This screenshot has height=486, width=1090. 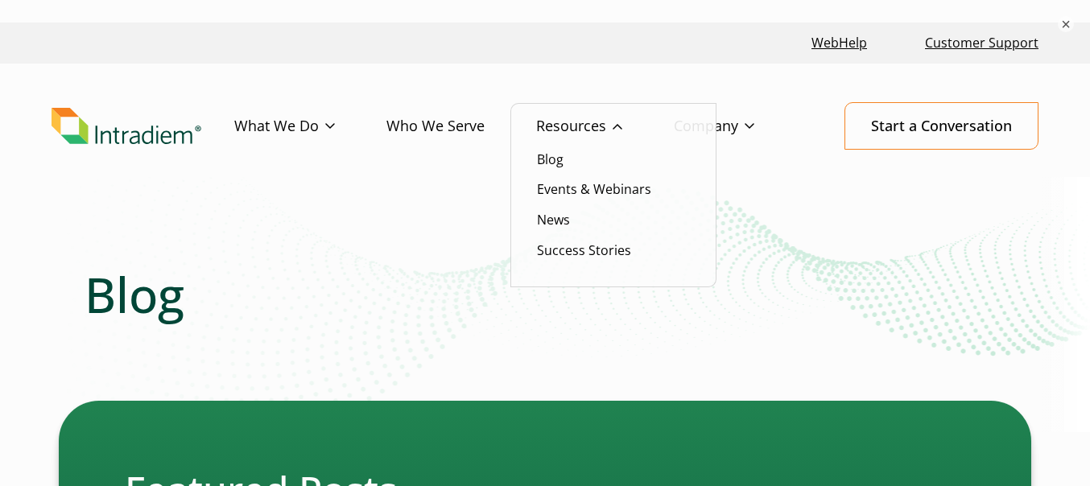 I want to click on a: Link to homepage of Intradiem, so click(x=143, y=126).